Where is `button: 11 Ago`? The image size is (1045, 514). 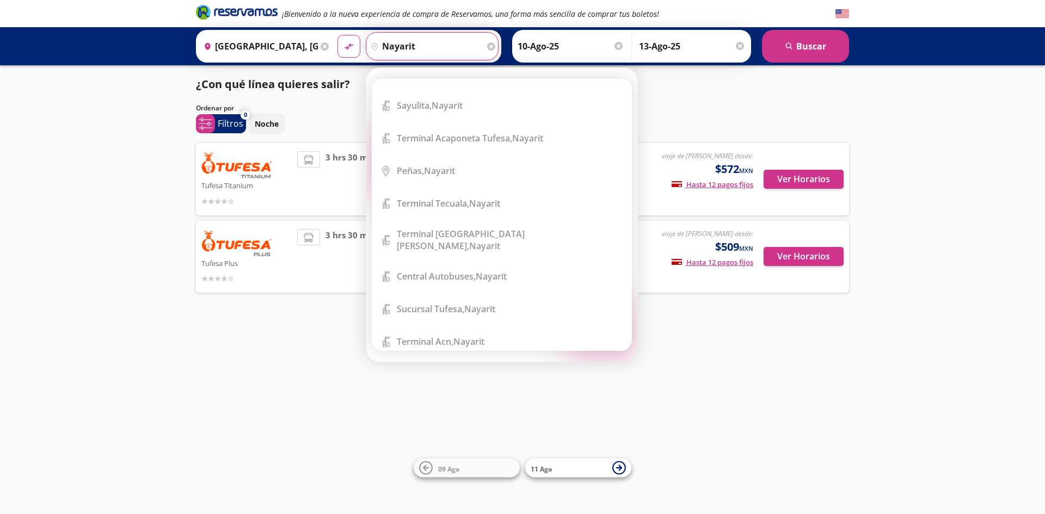
button: 11 Ago is located at coordinates (578, 468).